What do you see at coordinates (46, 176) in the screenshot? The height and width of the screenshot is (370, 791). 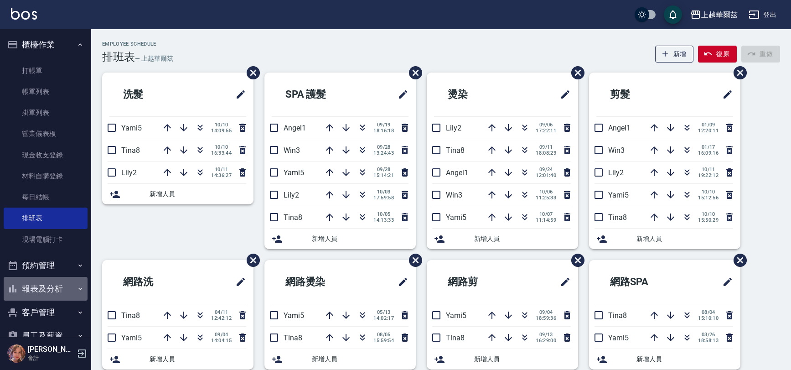 I see `a: 材料自購登錄` at bounding box center [46, 176].